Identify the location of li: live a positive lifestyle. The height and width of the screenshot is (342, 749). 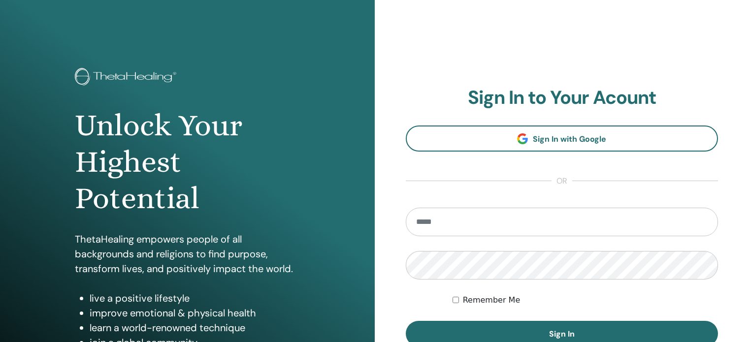
(194, 298).